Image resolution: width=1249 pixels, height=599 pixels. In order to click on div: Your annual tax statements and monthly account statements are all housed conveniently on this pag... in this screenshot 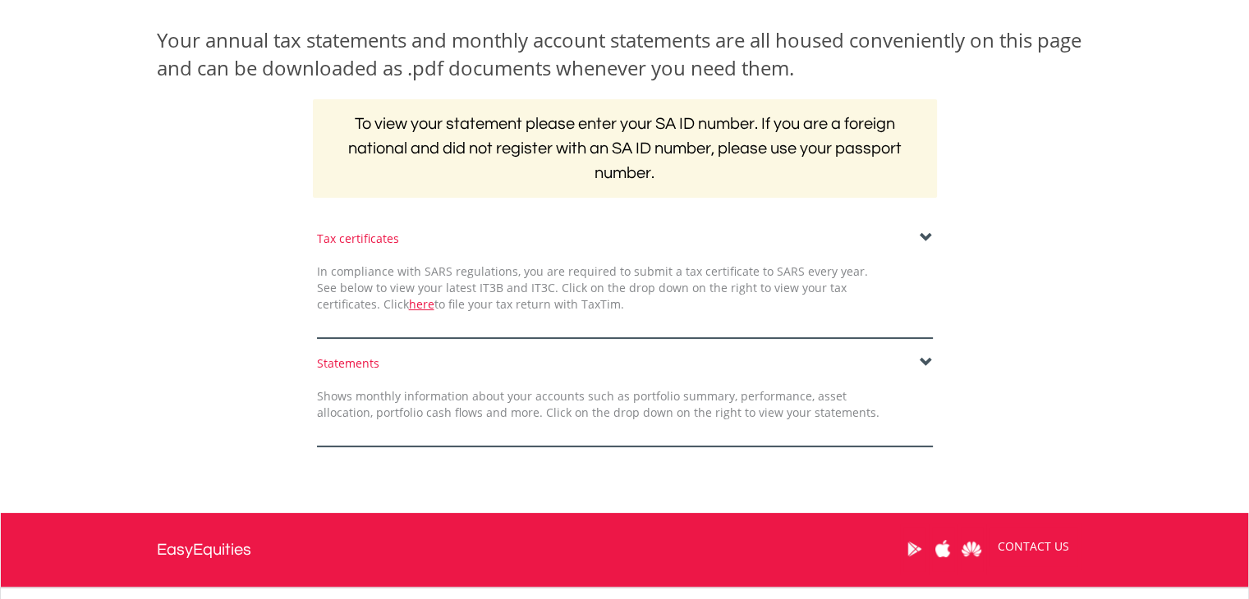, I will do `click(625, 54)`.